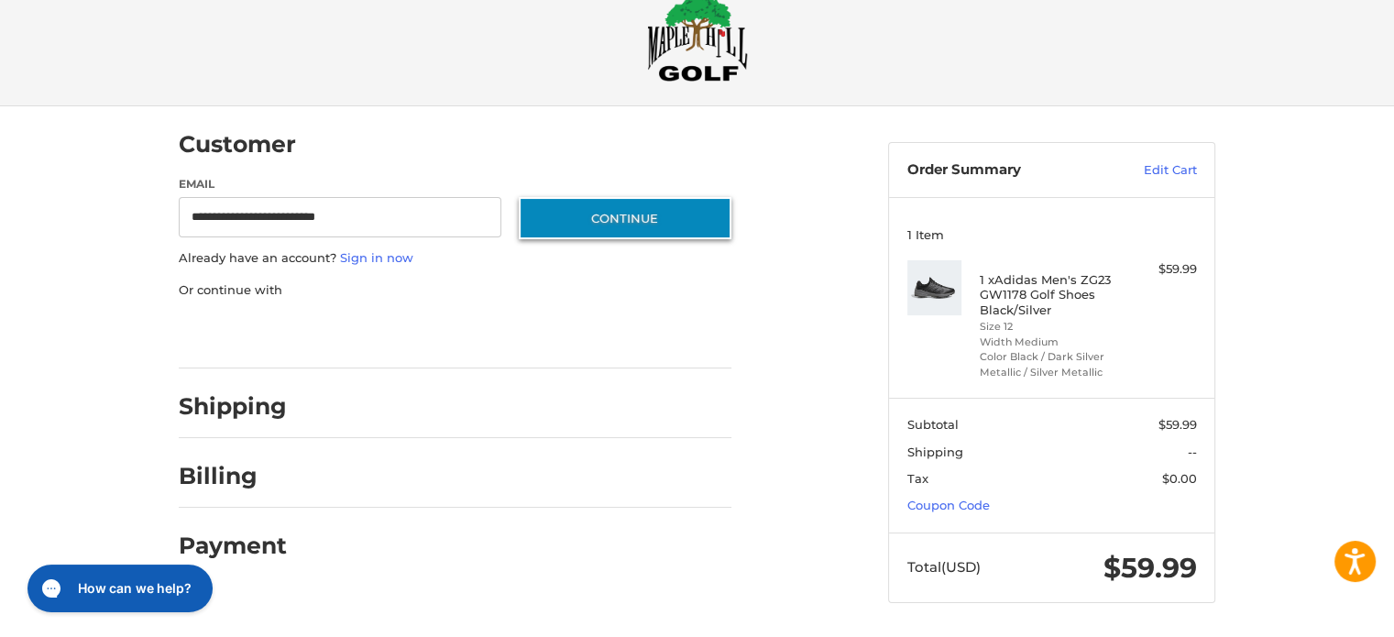 Image resolution: width=1394 pixels, height=637 pixels. What do you see at coordinates (1049, 342) in the screenshot?
I see `li: Width Medium` at bounding box center [1049, 342].